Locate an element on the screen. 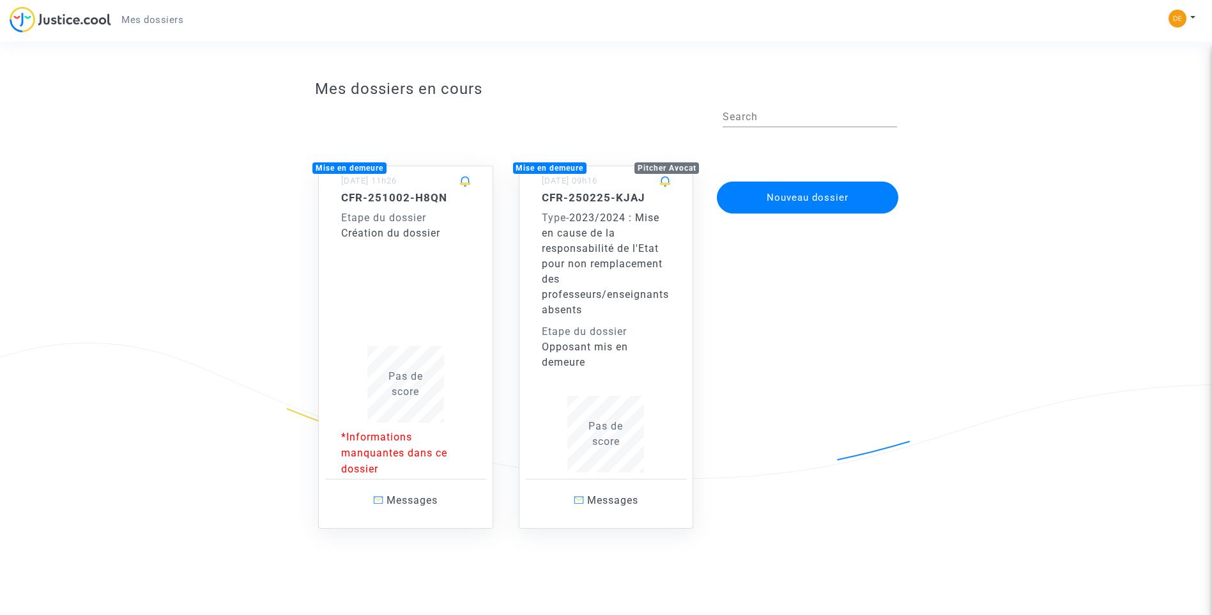  h5: CFR-250225-KJAJ is located at coordinates (606, 197).